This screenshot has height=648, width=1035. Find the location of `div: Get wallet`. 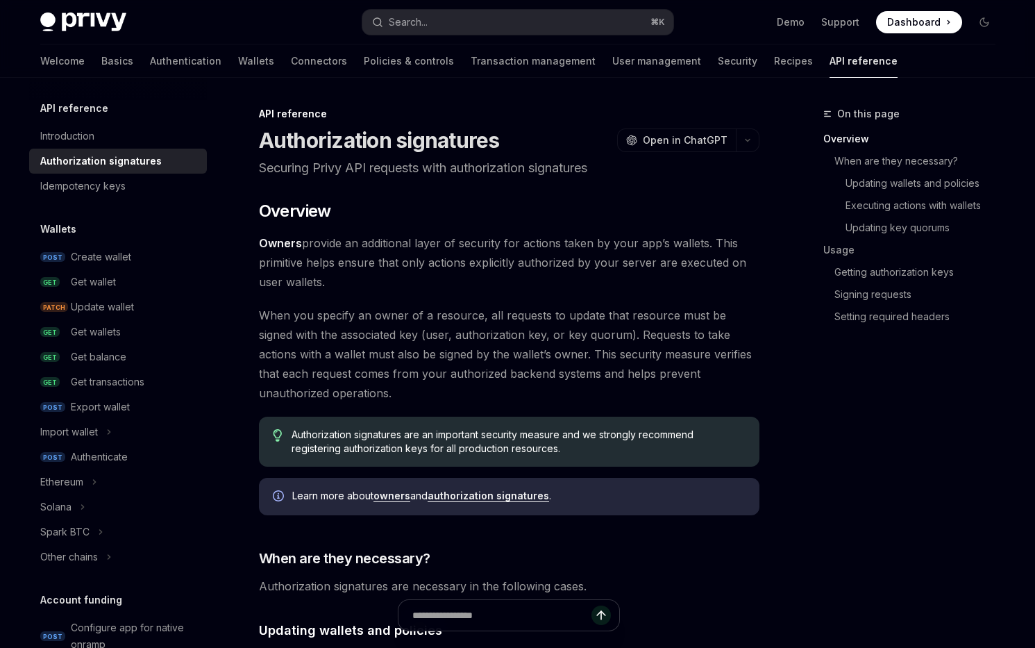

div: Get wallet is located at coordinates (93, 282).